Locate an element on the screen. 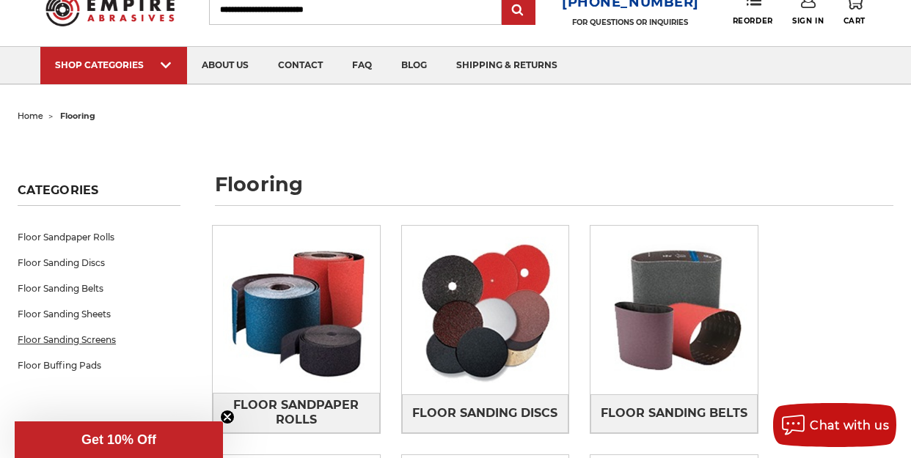  a: contact is located at coordinates (300, 65).